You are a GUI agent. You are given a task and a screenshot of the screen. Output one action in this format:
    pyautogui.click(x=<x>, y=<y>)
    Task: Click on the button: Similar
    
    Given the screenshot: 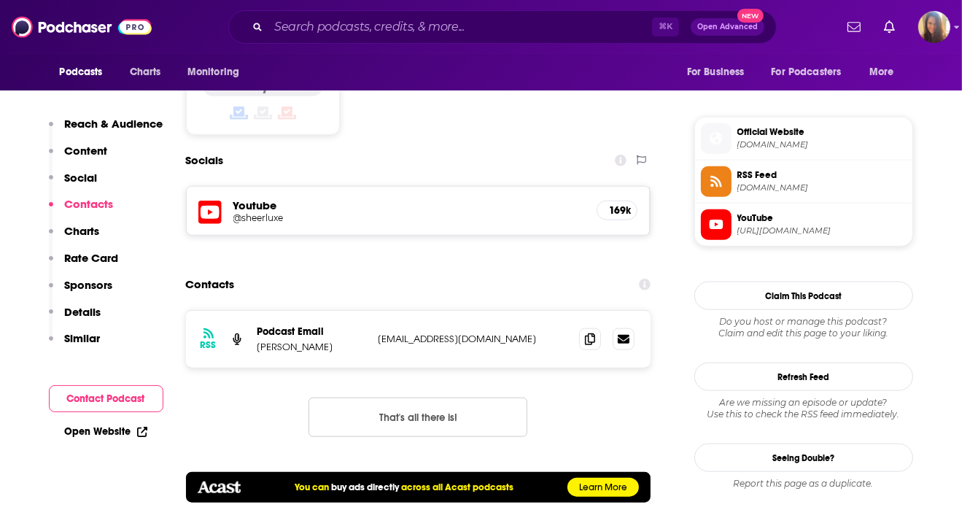 What is the action you would take?
    pyautogui.click(x=74, y=344)
    